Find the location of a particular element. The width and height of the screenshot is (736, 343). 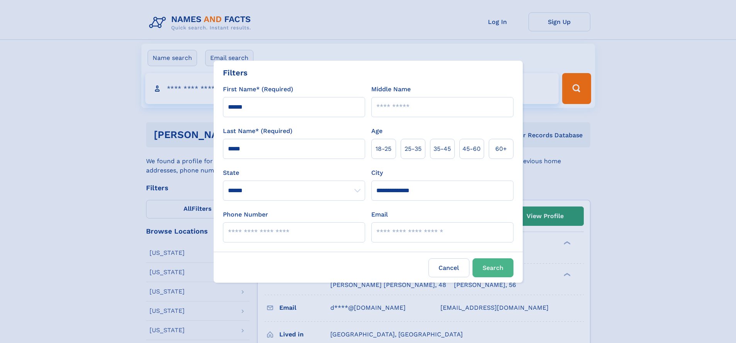

label: Age is located at coordinates (377, 131).